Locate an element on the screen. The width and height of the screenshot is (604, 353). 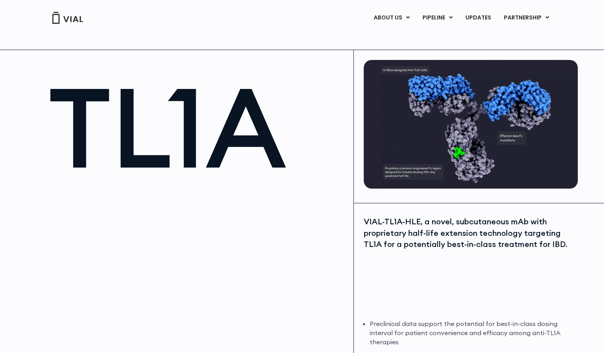
a: PARTNERSHIPMenu Toggle is located at coordinates (526, 18).